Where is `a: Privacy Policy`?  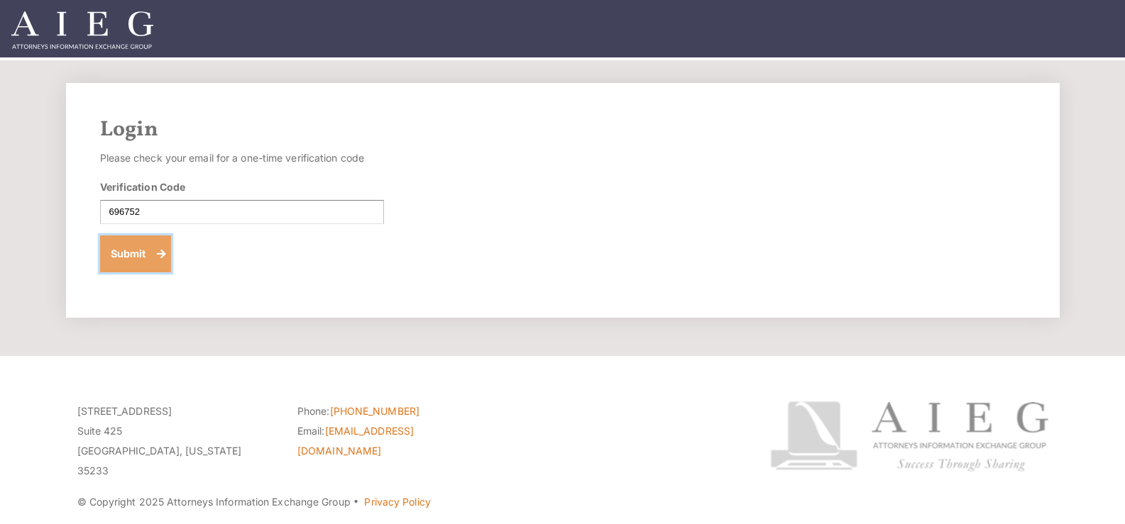 a: Privacy Policy is located at coordinates (397, 502).